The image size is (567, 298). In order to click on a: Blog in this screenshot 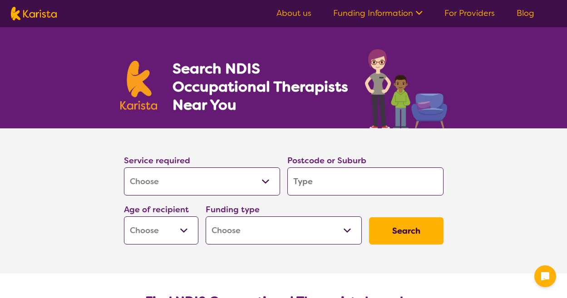, I will do `click(525, 13)`.